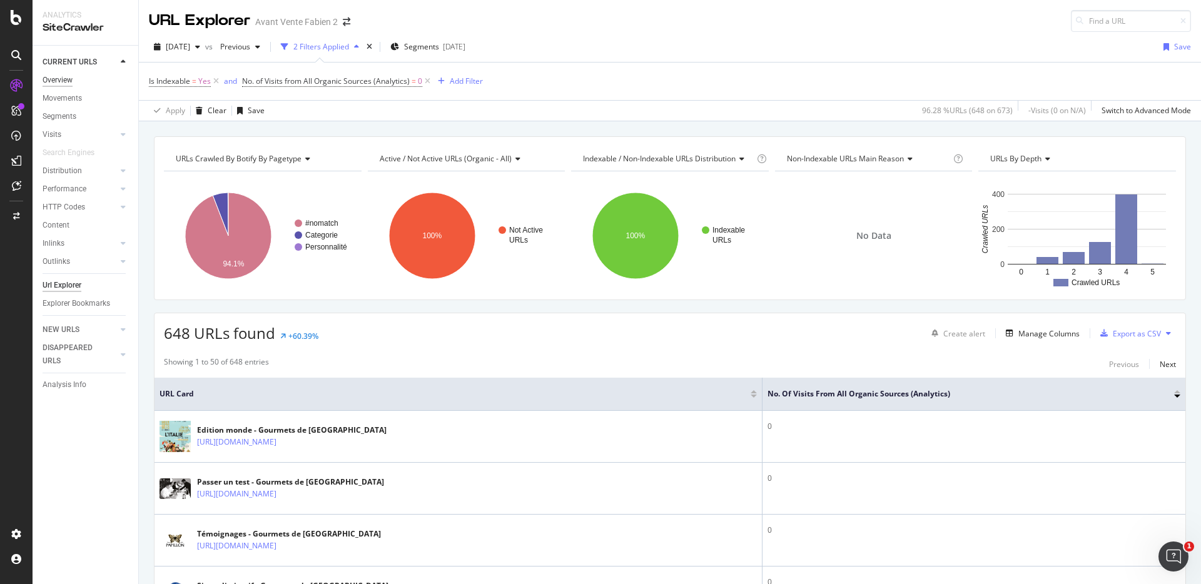 This screenshot has width=1201, height=584. Describe the element at coordinates (1075, 159) in the screenshot. I see `h4: URLs by Depth` at that location.